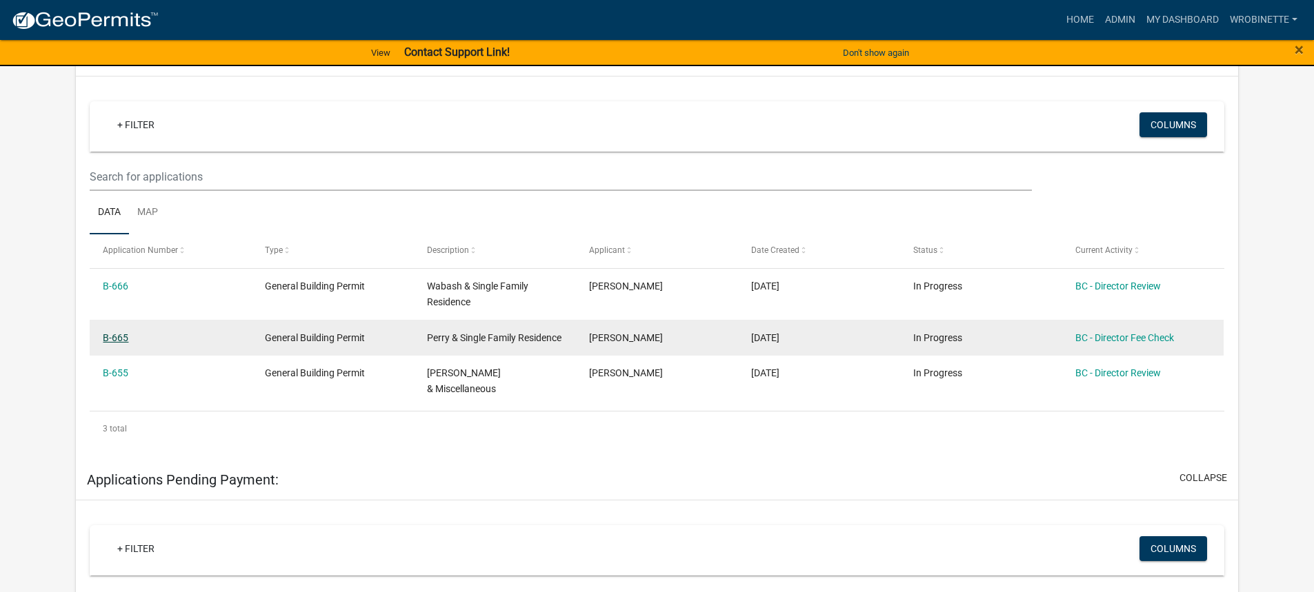 The width and height of the screenshot is (1314, 592). What do you see at coordinates (1124, 338) in the screenshot?
I see `a: BC - Director Fee Check` at bounding box center [1124, 338].